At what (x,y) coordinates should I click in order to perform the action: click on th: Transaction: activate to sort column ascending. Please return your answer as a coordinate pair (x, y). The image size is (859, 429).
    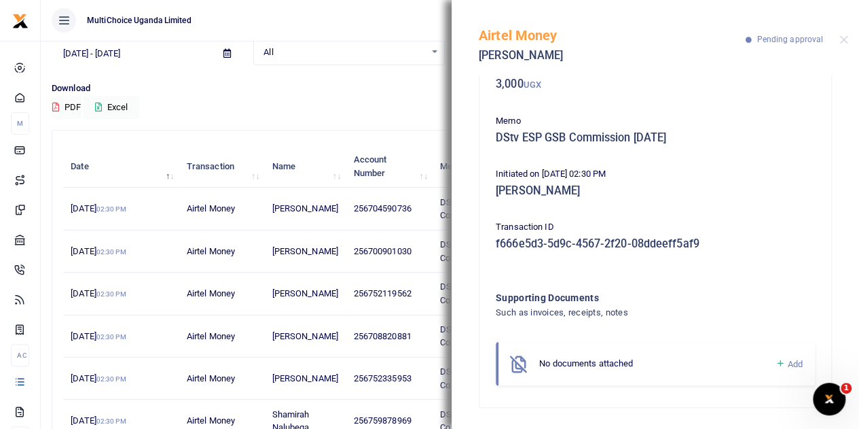
    Looking at the image, I should click on (222, 166).